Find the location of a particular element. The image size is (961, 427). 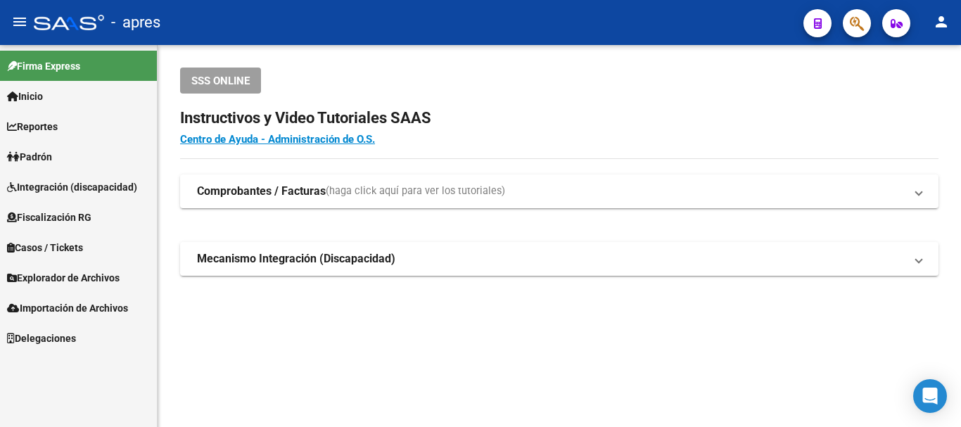

mat-icon: person is located at coordinates (941, 22).